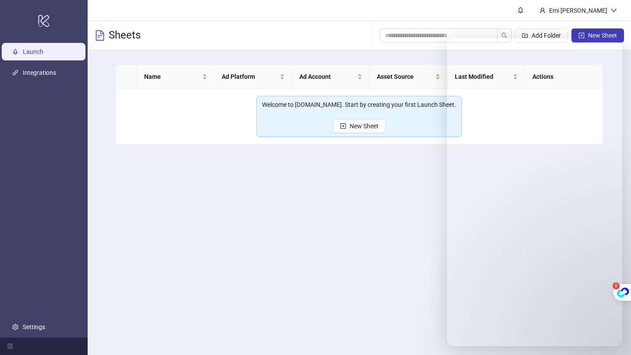 Image resolution: width=631 pixels, height=355 pixels. I want to click on span: folder-add, so click(525, 35).